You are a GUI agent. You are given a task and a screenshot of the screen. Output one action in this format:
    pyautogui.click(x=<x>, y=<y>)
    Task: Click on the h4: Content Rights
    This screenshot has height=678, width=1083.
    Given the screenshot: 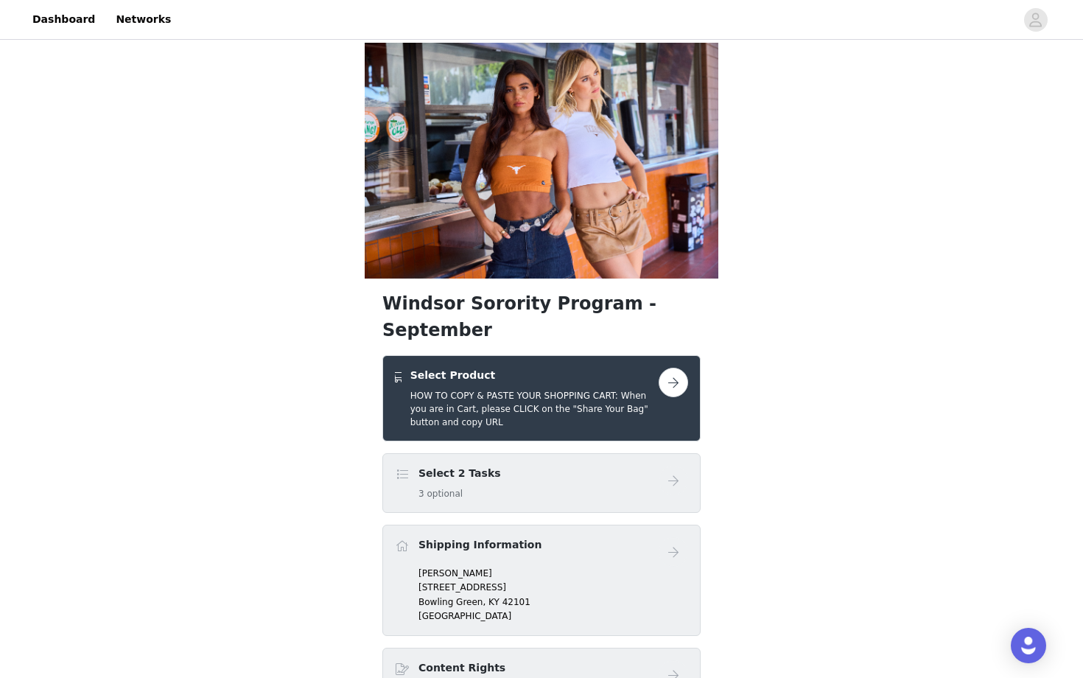 What is the action you would take?
    pyautogui.click(x=462, y=668)
    